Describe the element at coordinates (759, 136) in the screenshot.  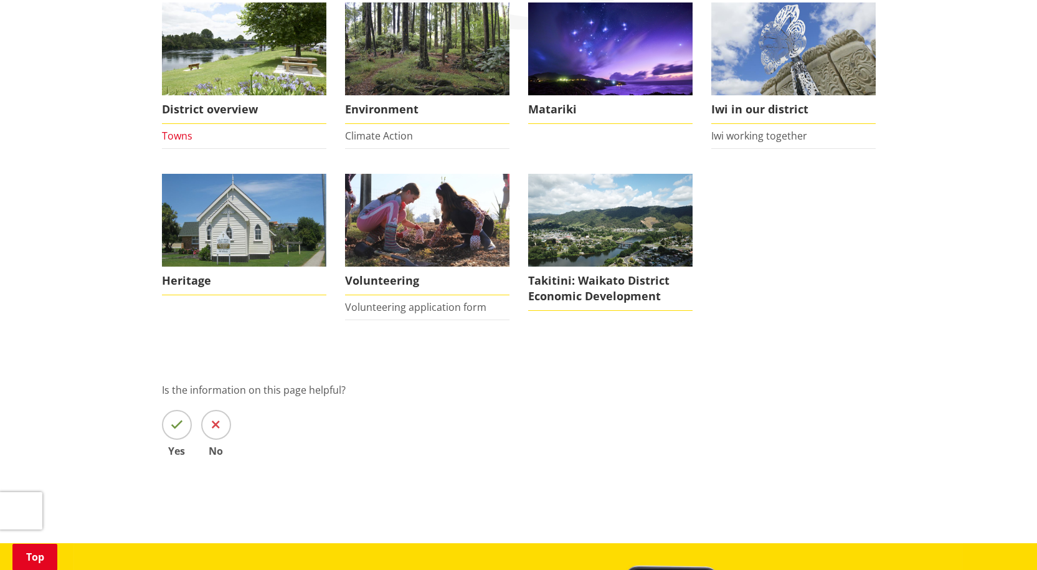
I see `a: Iwi working together` at that location.